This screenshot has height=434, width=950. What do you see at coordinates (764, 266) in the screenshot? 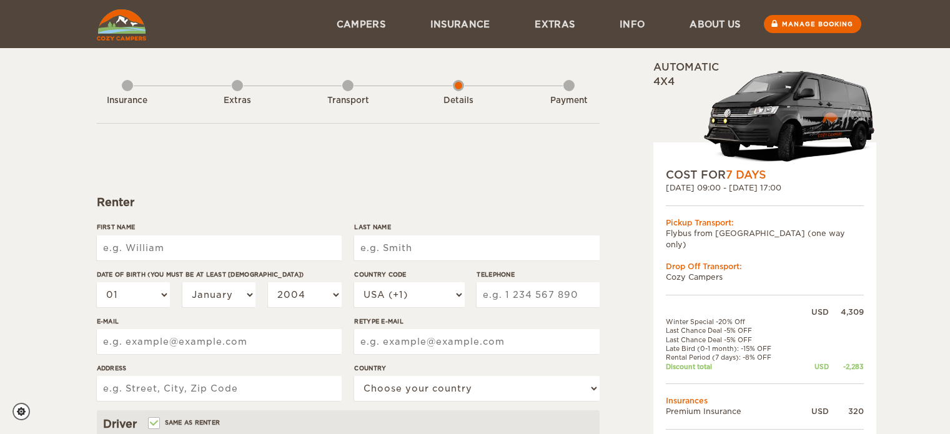
I see `div: Drop Off Transport:` at bounding box center [764, 266].